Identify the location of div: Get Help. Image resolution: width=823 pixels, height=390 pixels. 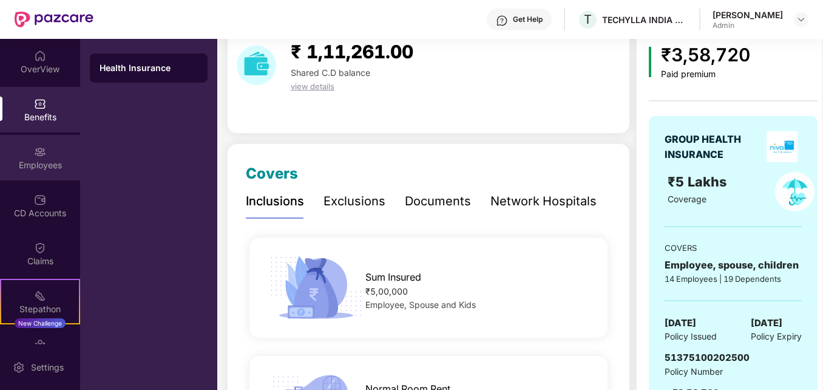
(528, 19).